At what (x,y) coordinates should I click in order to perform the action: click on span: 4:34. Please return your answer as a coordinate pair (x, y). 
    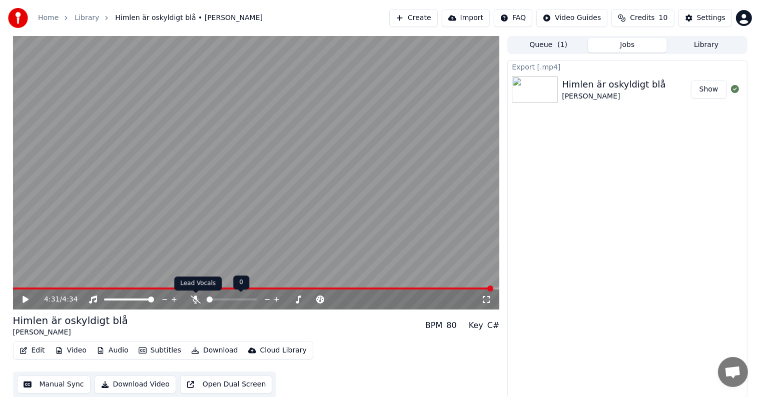
    Looking at the image, I should click on (70, 300).